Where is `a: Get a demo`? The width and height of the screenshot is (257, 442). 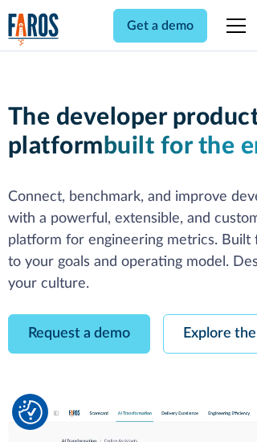
a: Get a demo is located at coordinates (160, 26).